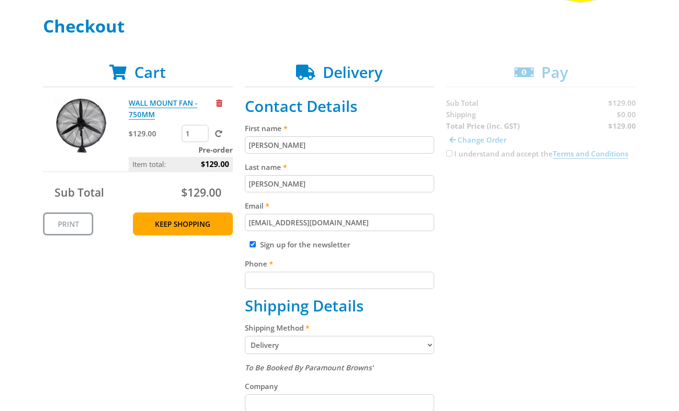 The image size is (679, 411). Describe the element at coordinates (339, 167) in the screenshot. I see `label: Last name` at that location.